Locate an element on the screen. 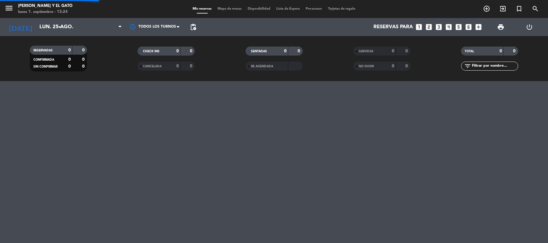  i: menu is located at coordinates (9, 8).